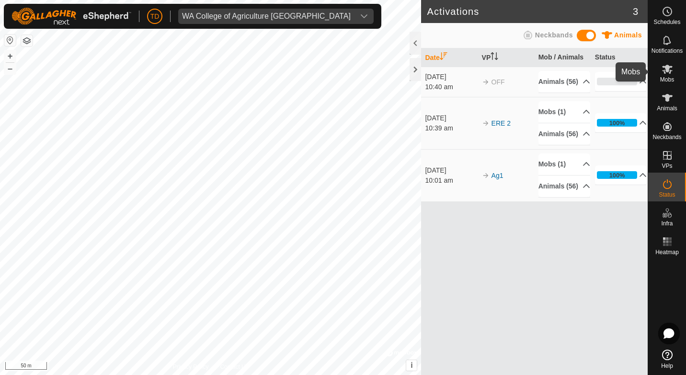  What do you see at coordinates (501, 123) in the screenshot?
I see `a: ERE 2` at bounding box center [501, 123].